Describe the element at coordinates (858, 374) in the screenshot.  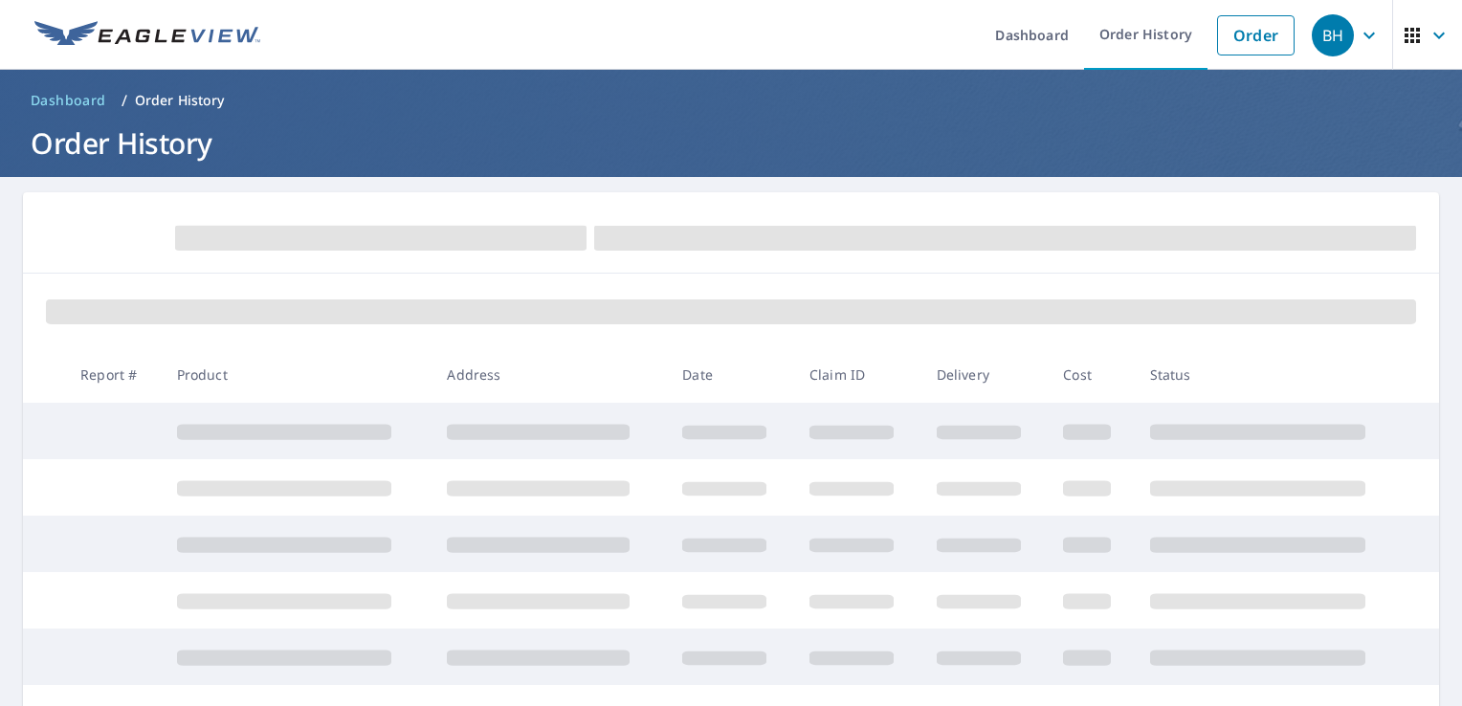
I see `th: Claim ID` at that location.